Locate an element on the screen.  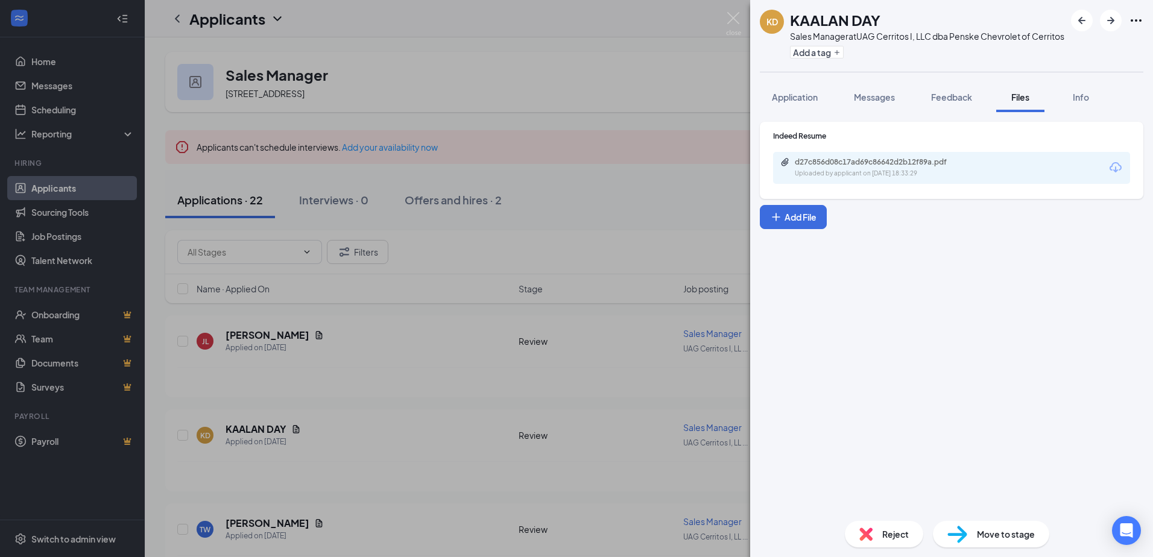
span: Messages is located at coordinates (874, 97).